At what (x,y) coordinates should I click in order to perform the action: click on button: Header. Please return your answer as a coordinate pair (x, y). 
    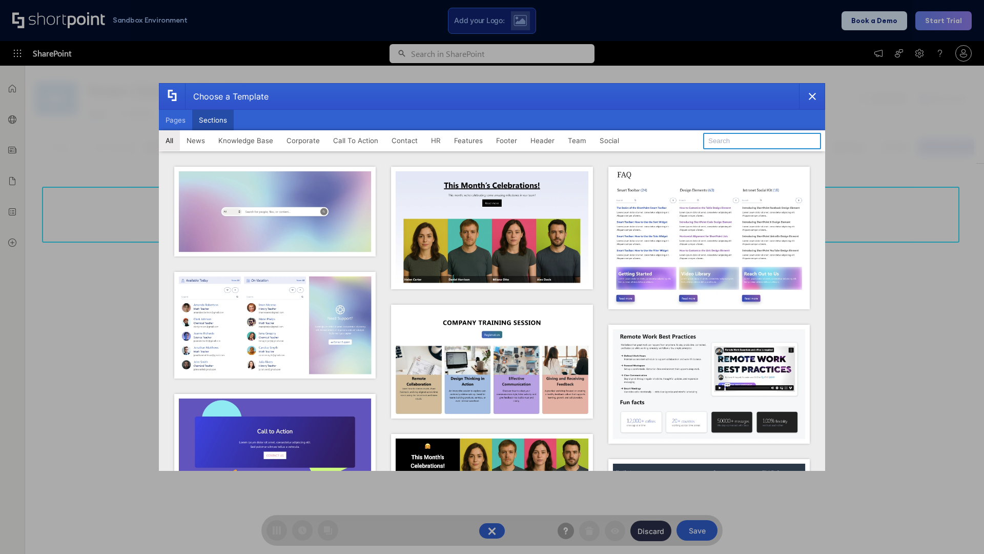
    Looking at the image, I should click on (542, 140).